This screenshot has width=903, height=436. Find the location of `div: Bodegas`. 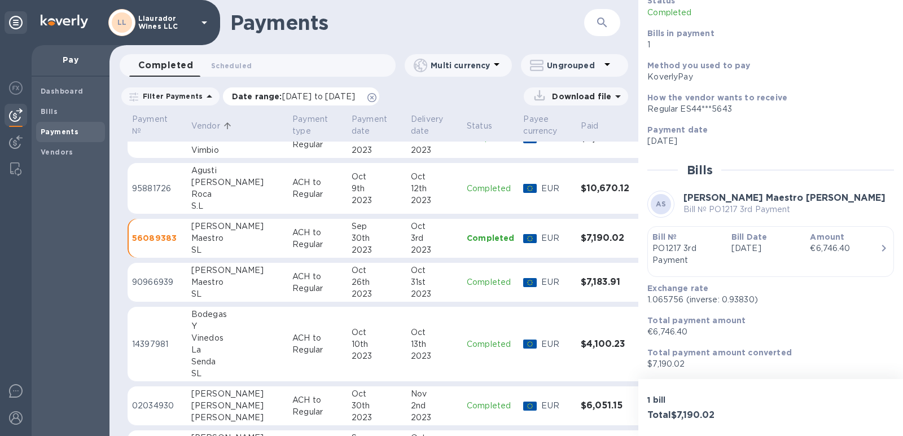

div: Bodegas is located at coordinates (237, 314).